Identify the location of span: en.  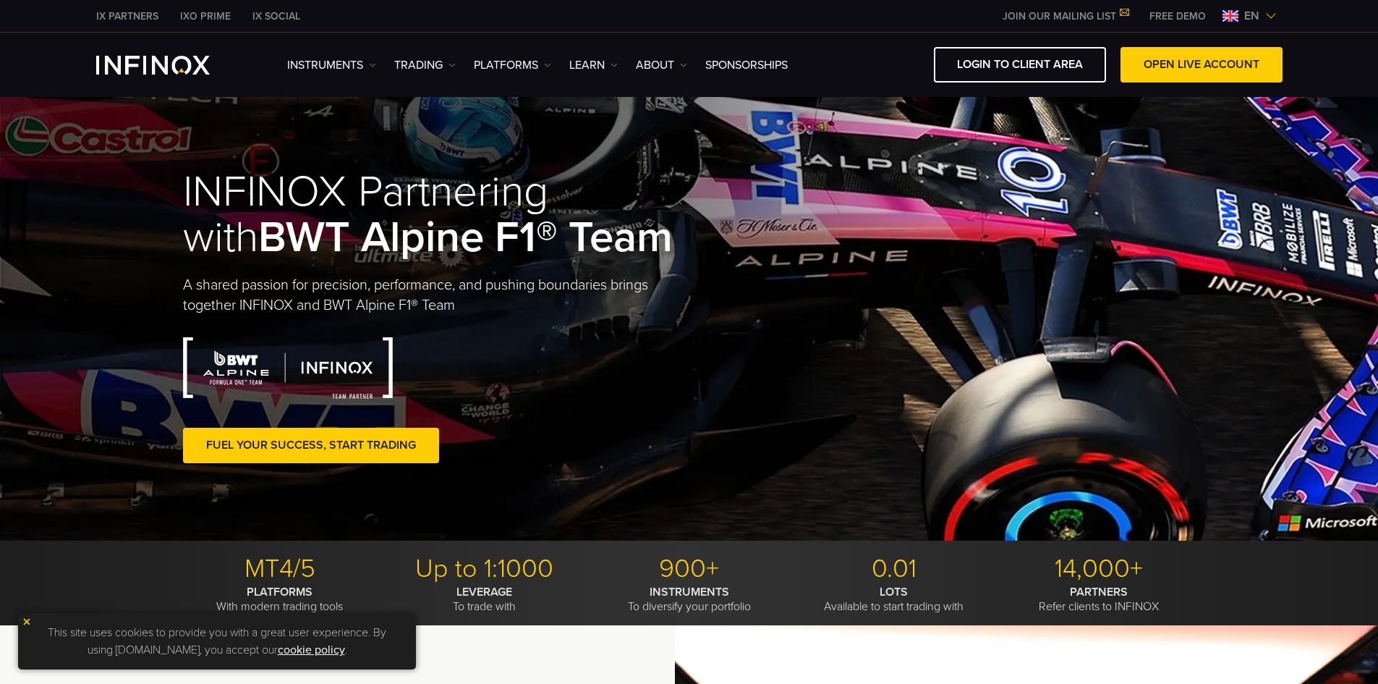
(1251, 16).